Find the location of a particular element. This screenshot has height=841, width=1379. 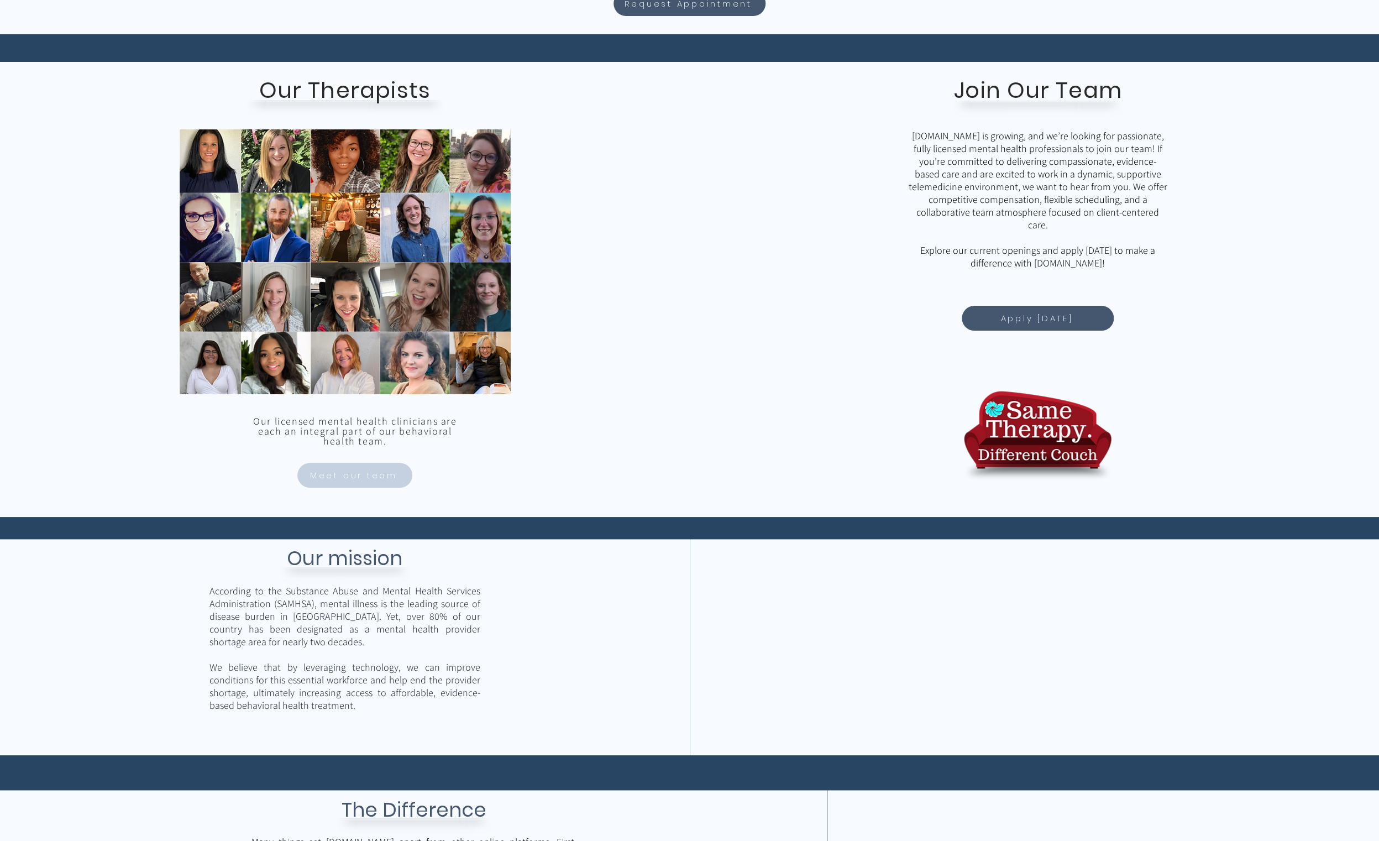

span: We believe that by leveraging technology, we can improve conditions for this essential workforce ... is located at coordinates (345, 685).